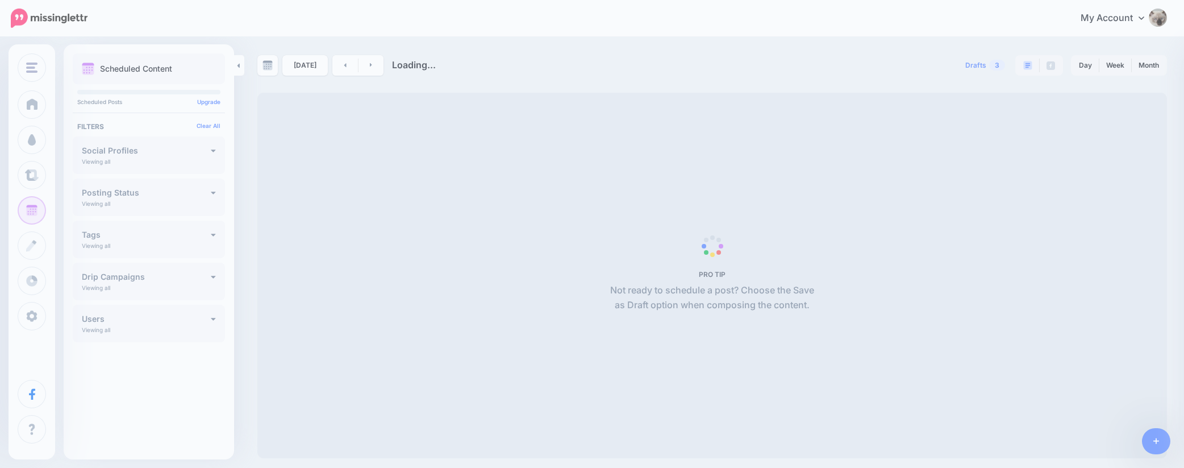 This screenshot has height=468, width=1184. Describe the element at coordinates (997, 65) in the screenshot. I see `span: 3` at that location.